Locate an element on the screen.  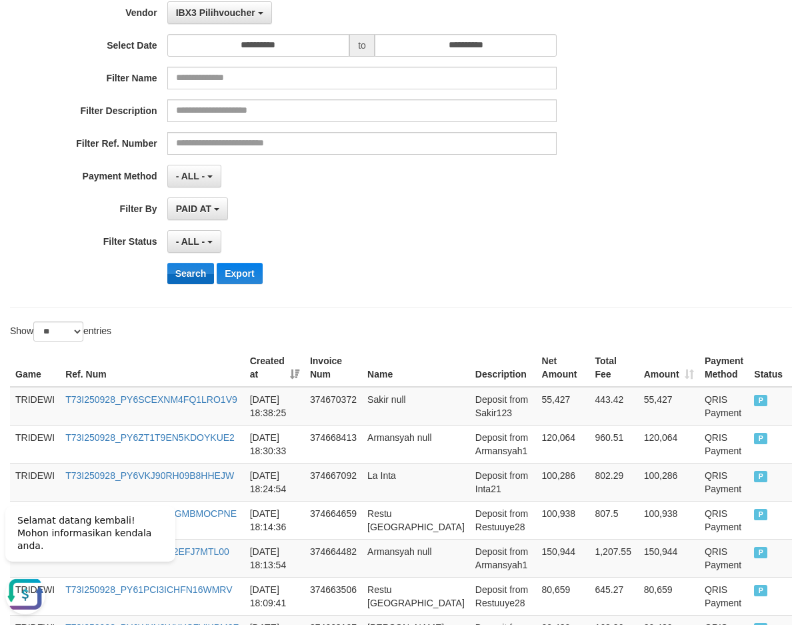
td: 960.51 is located at coordinates (613, 443).